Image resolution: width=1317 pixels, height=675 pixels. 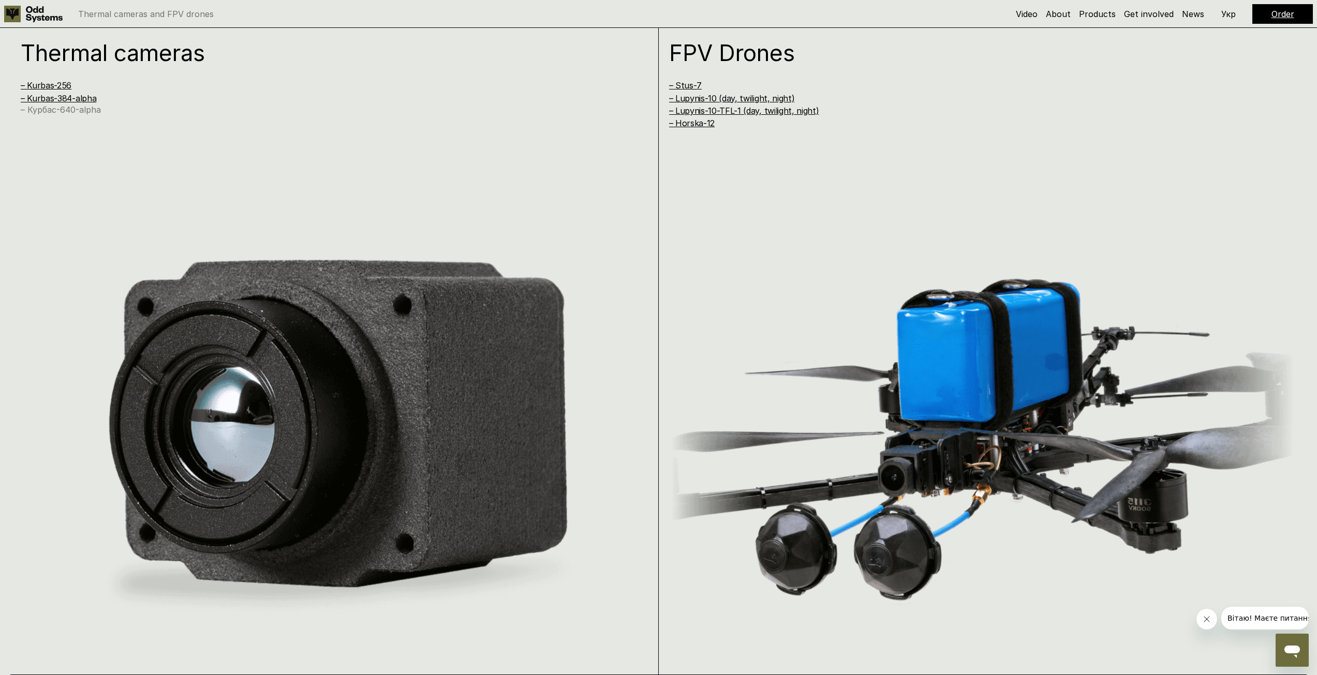 What do you see at coordinates (61, 110) in the screenshot?
I see `a: – Курбас-640-alpha` at bounding box center [61, 110].